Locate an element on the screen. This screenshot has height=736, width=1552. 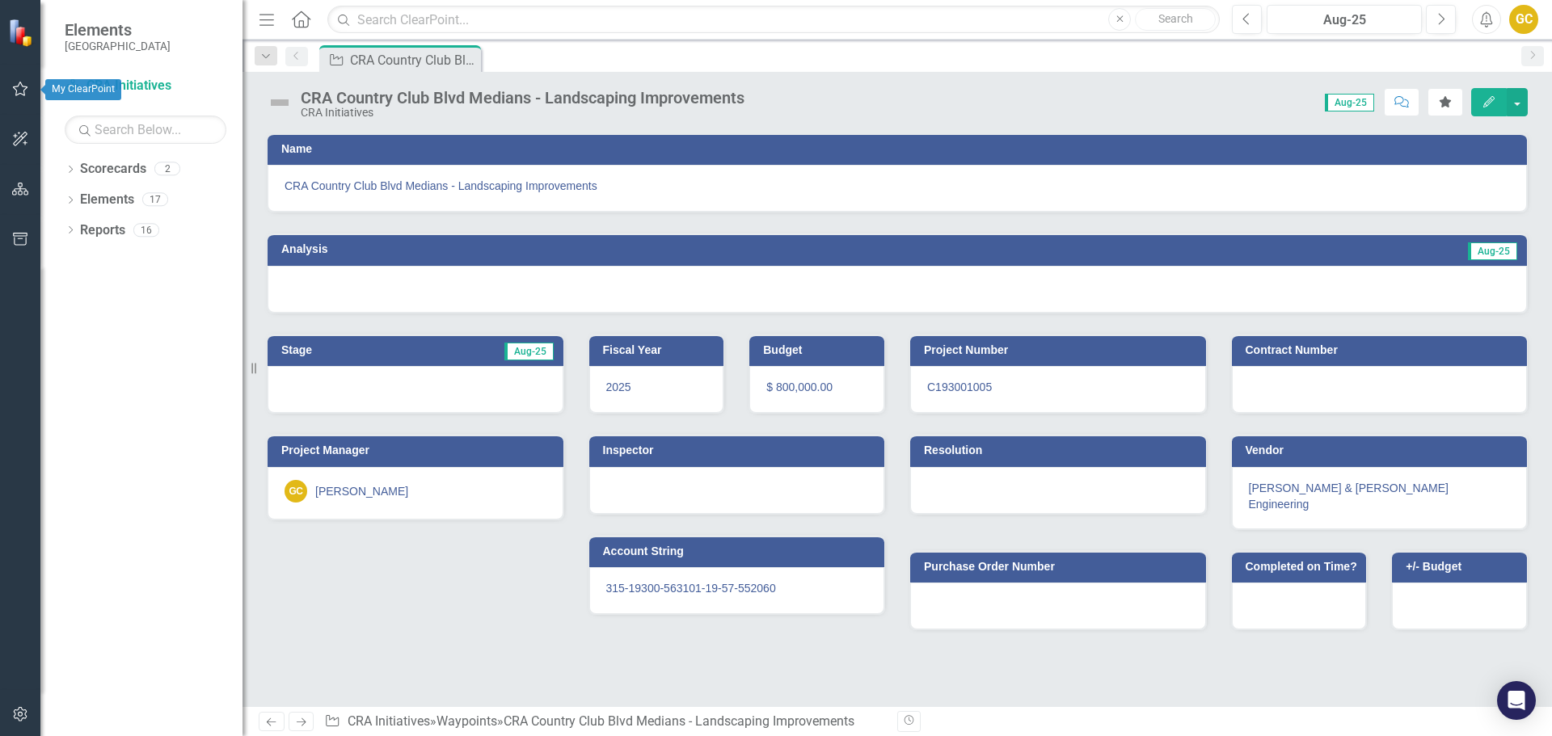
div: 2 is located at coordinates (167, 169).